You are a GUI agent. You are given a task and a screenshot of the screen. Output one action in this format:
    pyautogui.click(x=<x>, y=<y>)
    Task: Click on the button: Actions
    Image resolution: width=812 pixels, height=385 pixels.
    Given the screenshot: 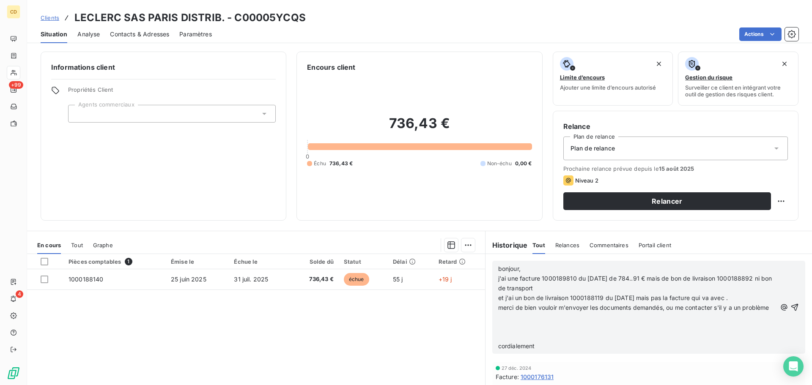 What is the action you would take?
    pyautogui.click(x=760, y=34)
    